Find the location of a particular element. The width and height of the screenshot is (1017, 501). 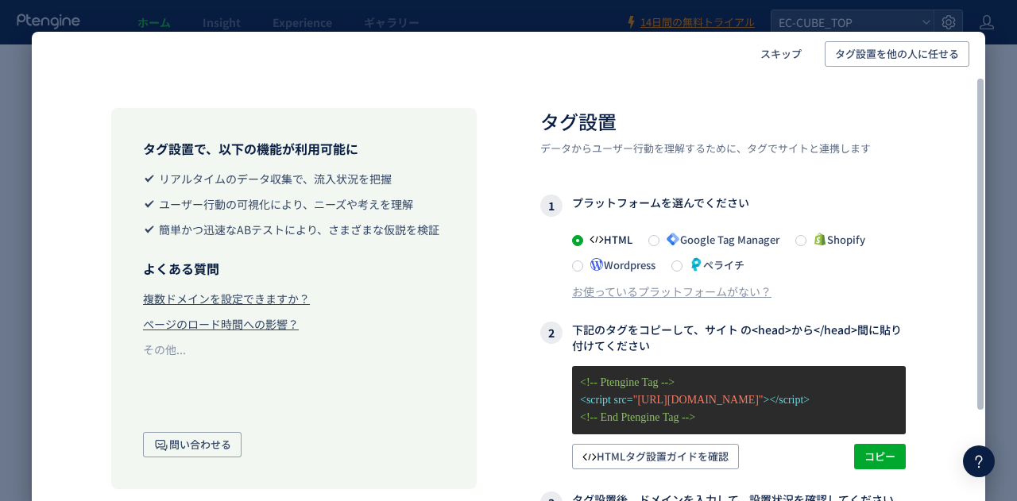

button: タグ設置を他の人に任せる is located at coordinates (897, 54).